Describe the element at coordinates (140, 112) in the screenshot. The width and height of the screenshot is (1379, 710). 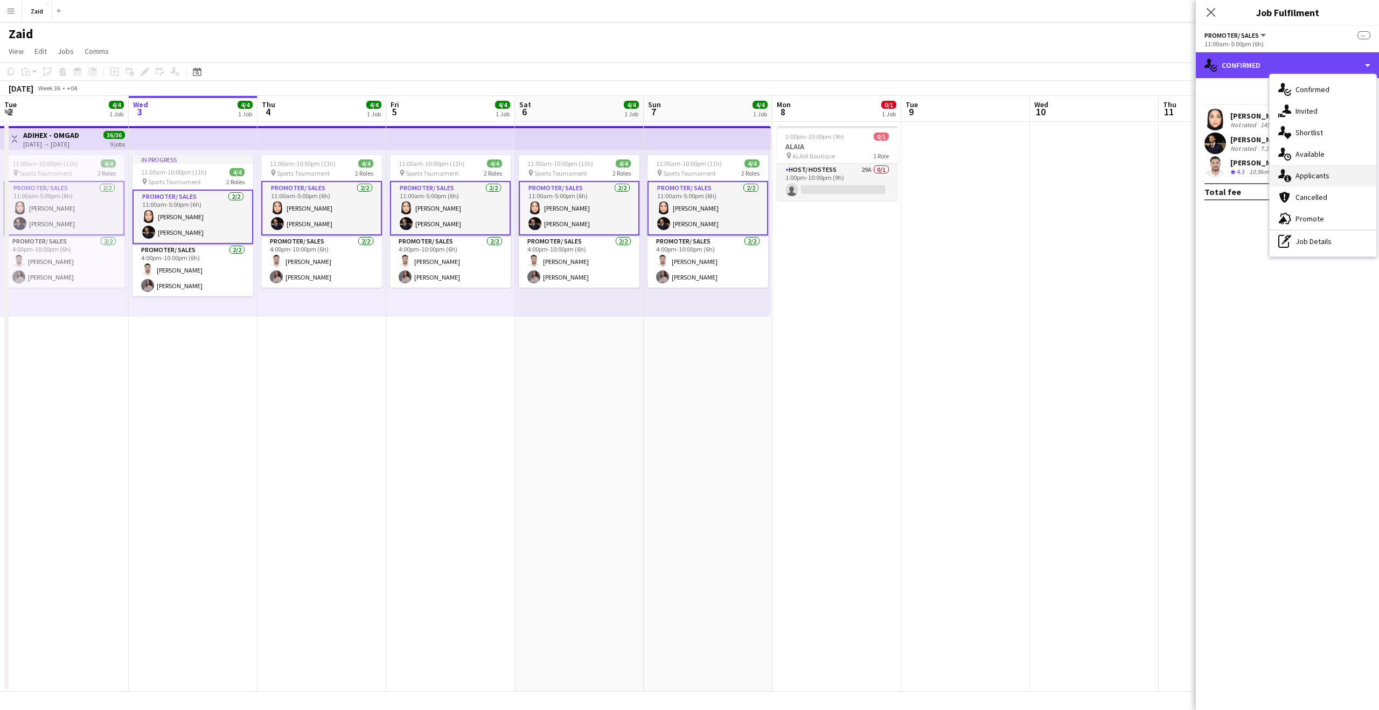
I see `span: 3` at that location.